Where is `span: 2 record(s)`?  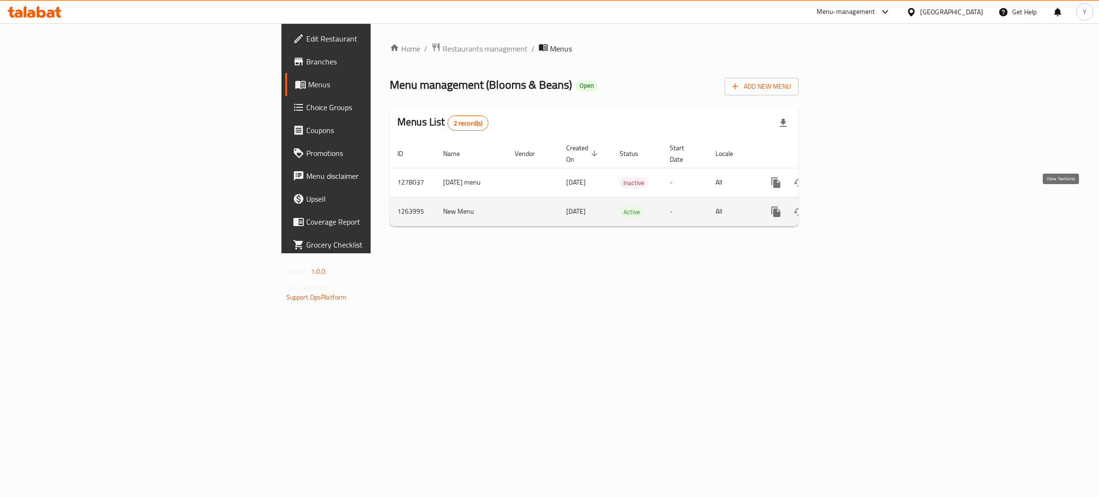 span: 2 record(s) is located at coordinates (468, 123).